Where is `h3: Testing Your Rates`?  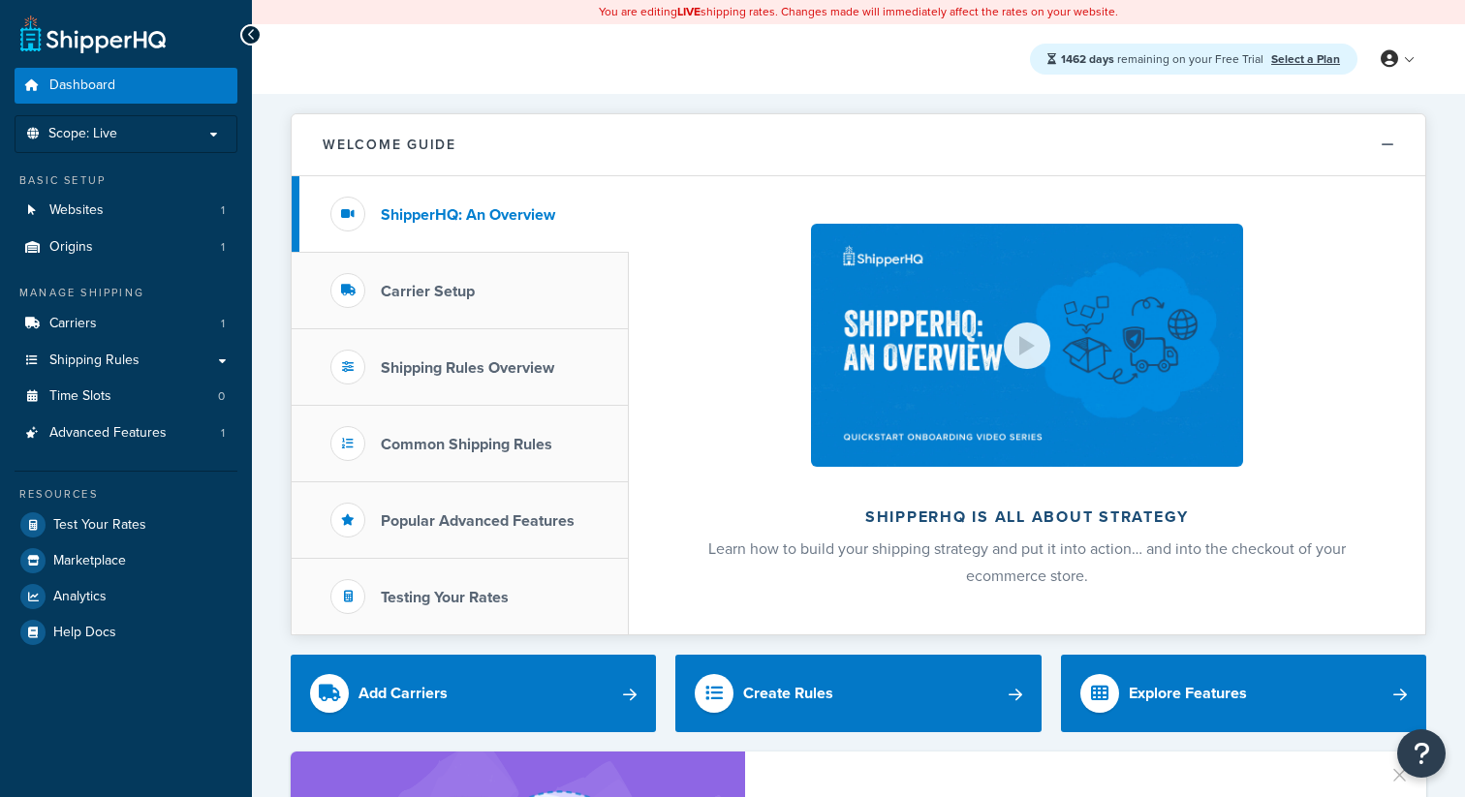 h3: Testing Your Rates is located at coordinates (445, 598).